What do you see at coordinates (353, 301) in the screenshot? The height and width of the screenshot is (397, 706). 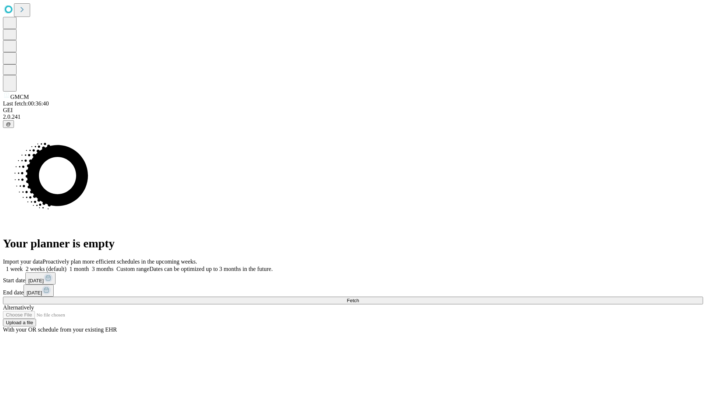 I see `span: Fetch` at bounding box center [353, 301].